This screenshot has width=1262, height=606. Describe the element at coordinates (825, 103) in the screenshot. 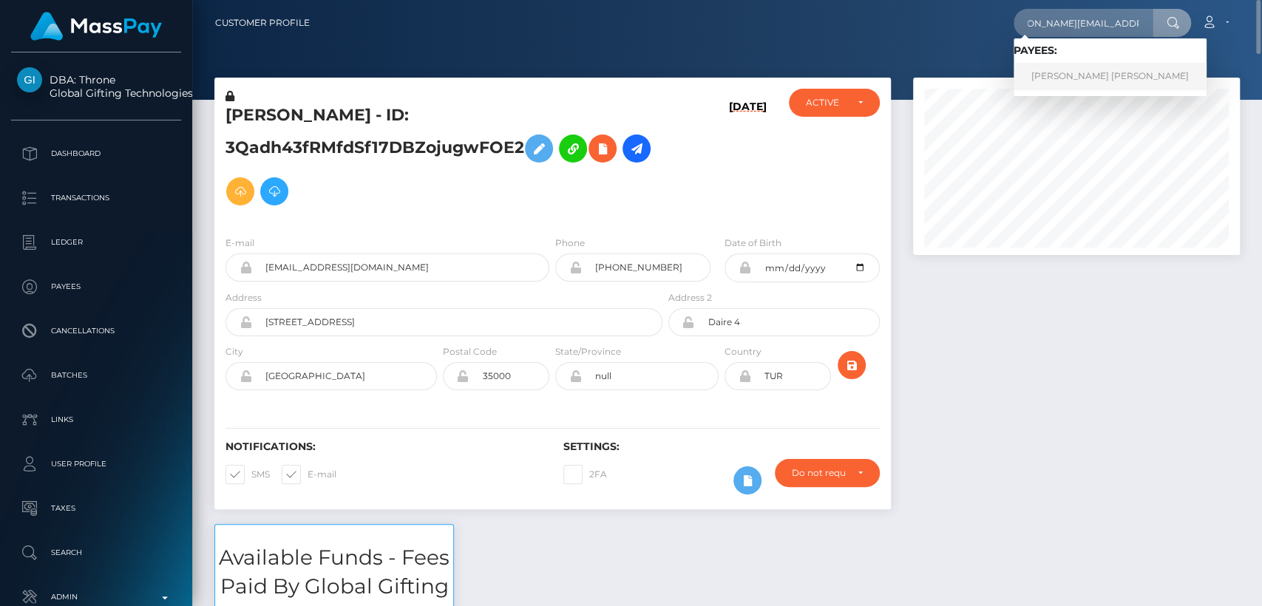

I see `div: ACTIVE` at that location.